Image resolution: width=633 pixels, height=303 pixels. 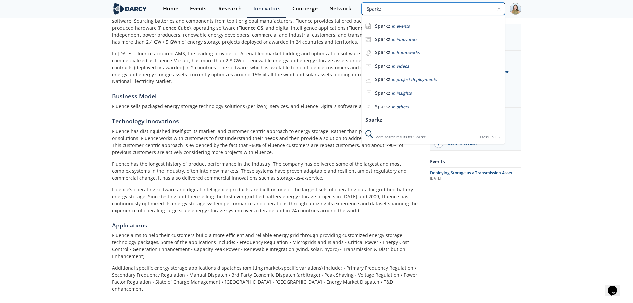 I want to click on p: Fluence sells packaged energy storage technology solutions (per kWh), services, and Fluence Digit..., so click(x=266, y=106).